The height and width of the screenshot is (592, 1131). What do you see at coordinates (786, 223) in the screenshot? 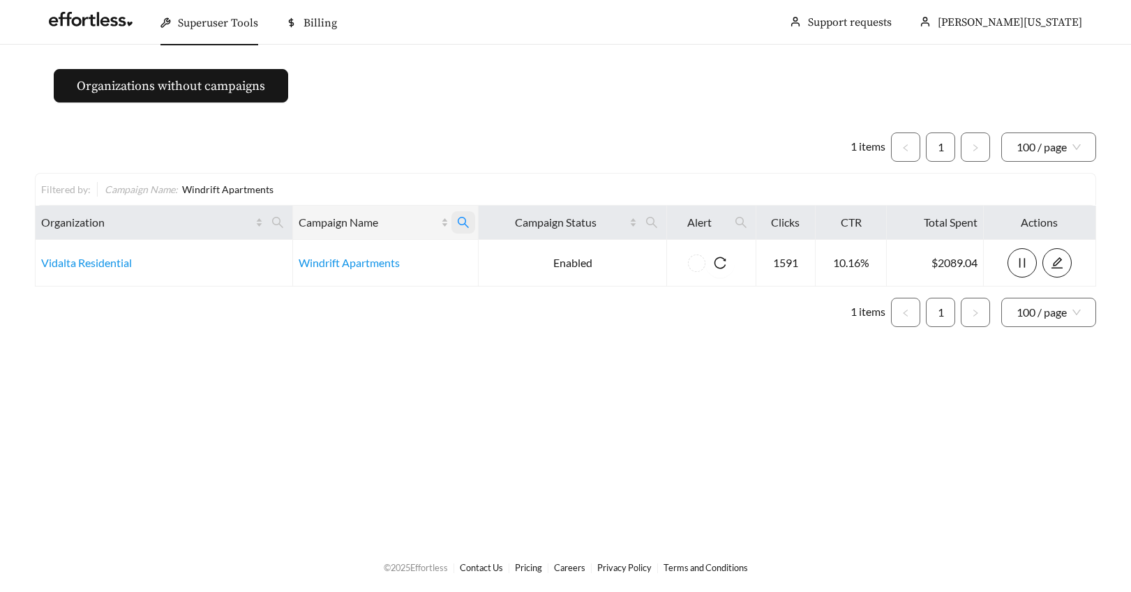
I see `th: Clicks` at bounding box center [786, 223].